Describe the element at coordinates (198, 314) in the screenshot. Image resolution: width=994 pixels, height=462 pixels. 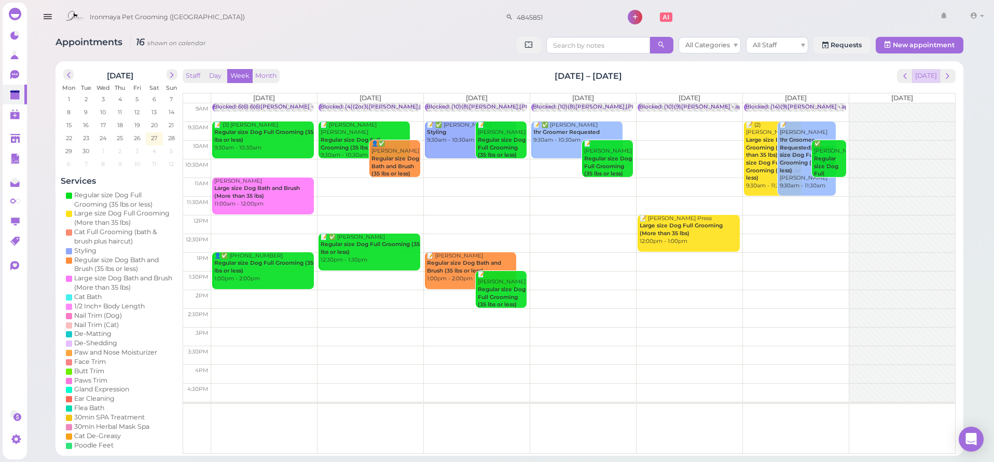
I see `span: 2:30pm` at that location.